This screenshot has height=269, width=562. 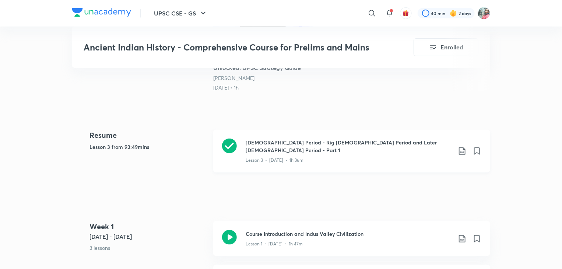 I want to click on div: 6th Jul • 1h, so click(x=264, y=88).